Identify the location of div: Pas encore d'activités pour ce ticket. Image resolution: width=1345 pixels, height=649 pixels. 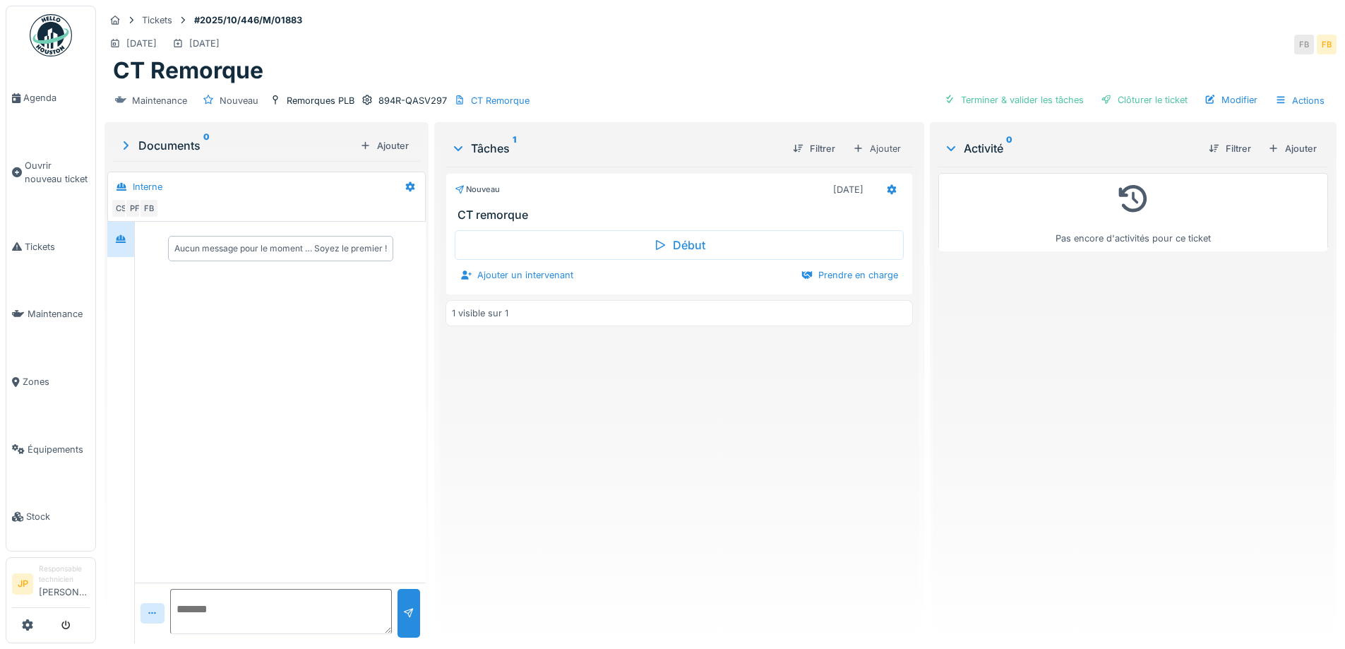
(1133, 212).